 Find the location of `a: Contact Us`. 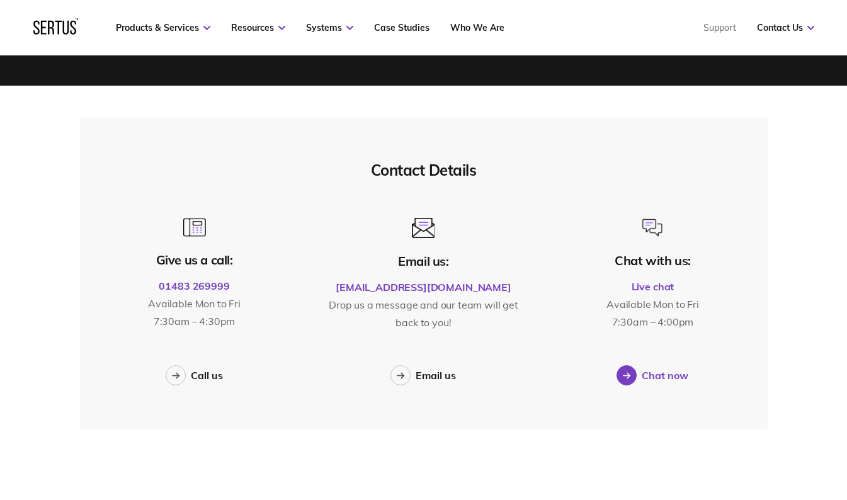

a: Contact Us is located at coordinates (785, 28).